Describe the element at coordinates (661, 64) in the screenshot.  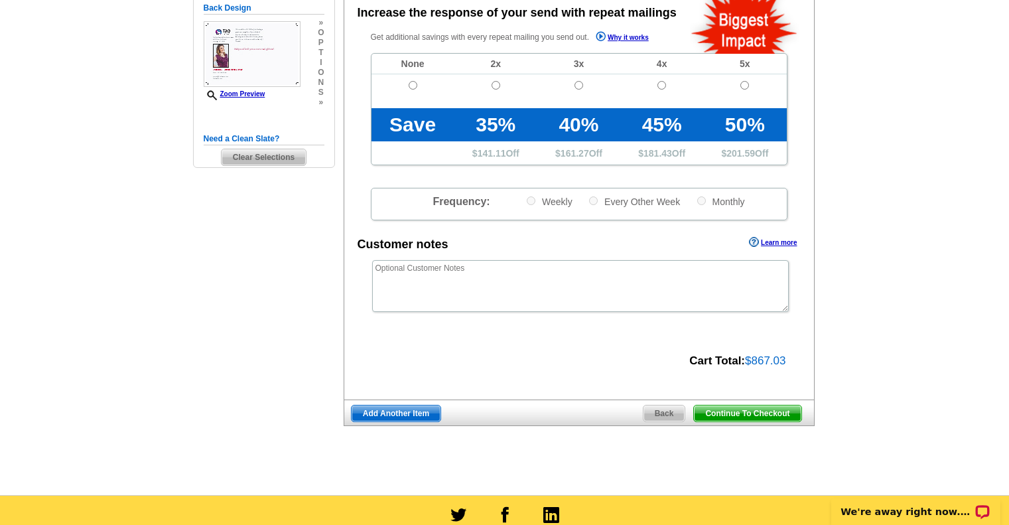
I see `td: 4x` at that location.